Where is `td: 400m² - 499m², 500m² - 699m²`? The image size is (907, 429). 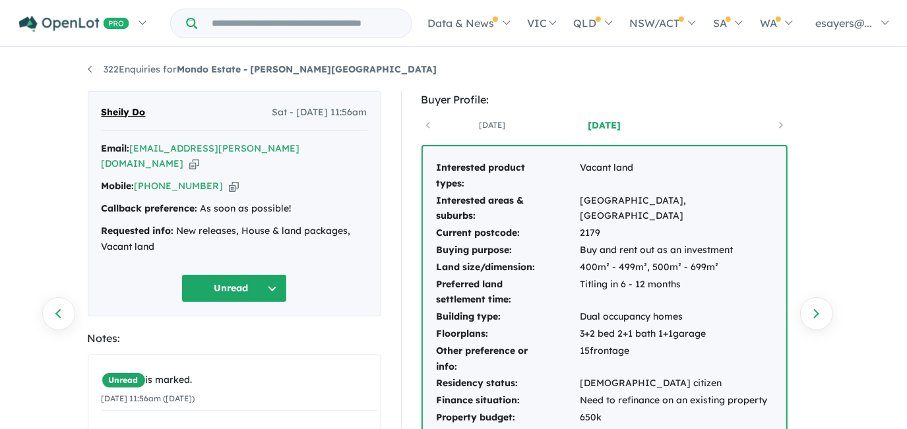 td: 400m² - 499m², 500m² - 699m² is located at coordinates (676, 268).